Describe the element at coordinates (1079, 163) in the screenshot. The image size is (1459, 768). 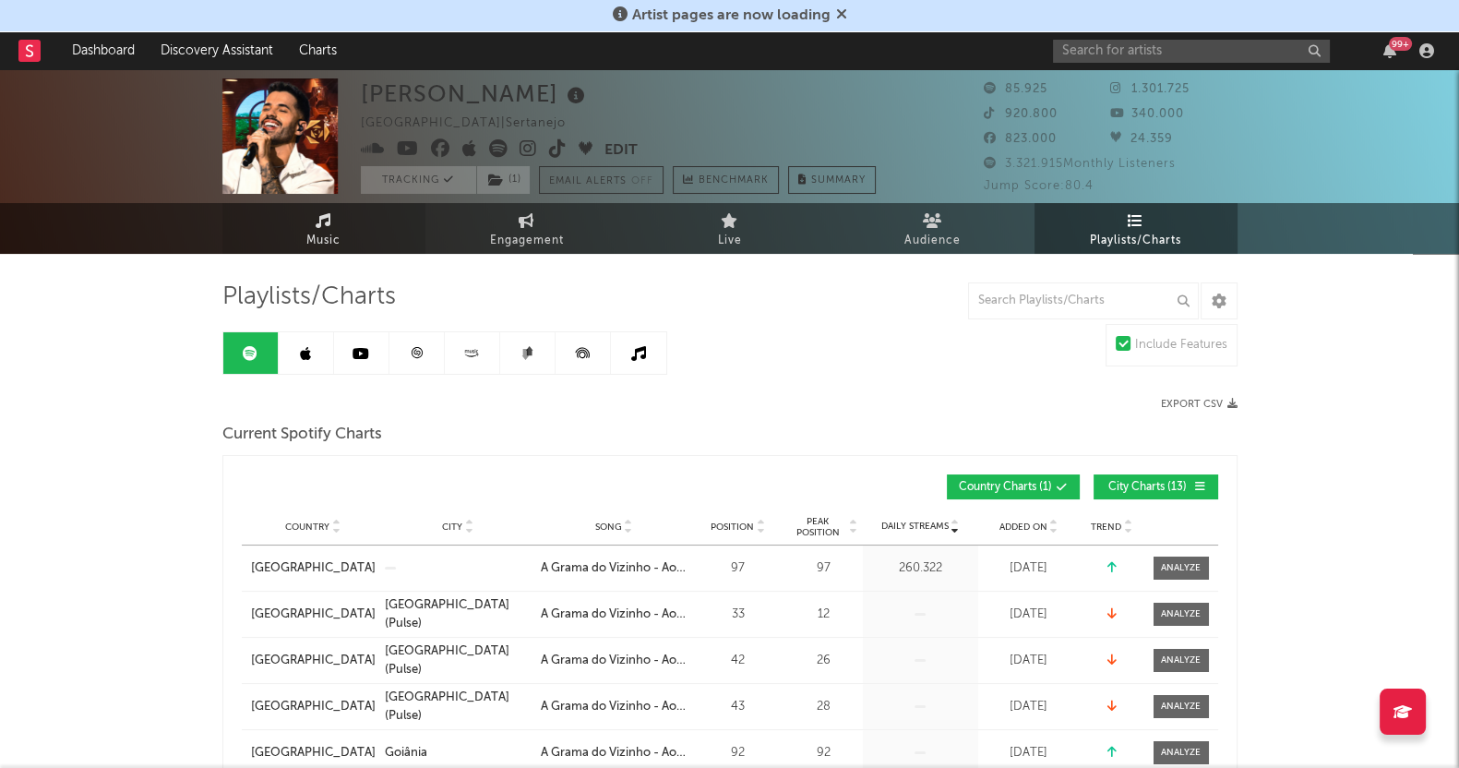
I see `span: 3.321.915 Monthly Listeners` at that location.